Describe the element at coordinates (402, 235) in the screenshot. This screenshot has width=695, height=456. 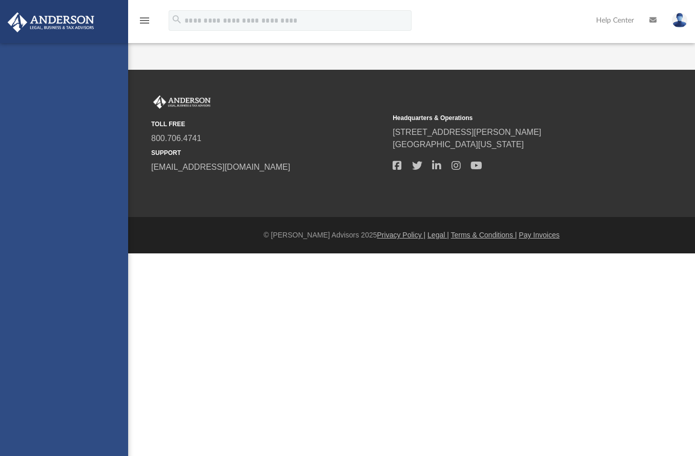
I see `a: Privacy Policy |` at that location.